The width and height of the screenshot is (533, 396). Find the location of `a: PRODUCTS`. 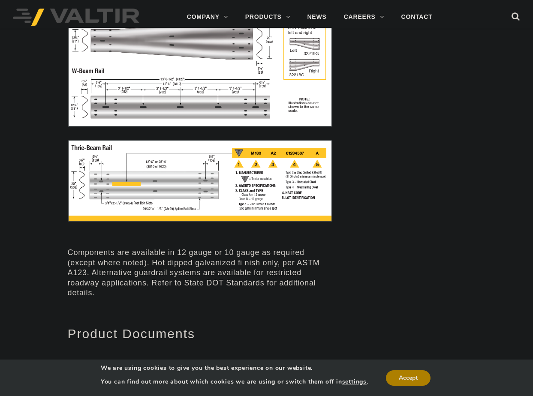

a: PRODUCTS is located at coordinates (267, 17).